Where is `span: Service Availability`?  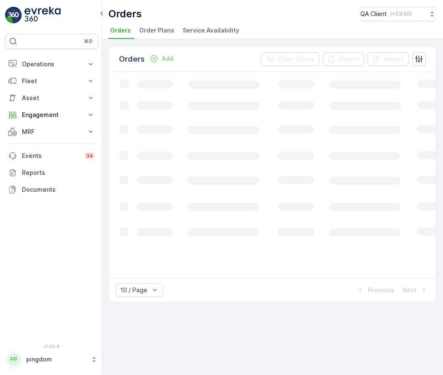
span: Service Availability is located at coordinates (211, 30).